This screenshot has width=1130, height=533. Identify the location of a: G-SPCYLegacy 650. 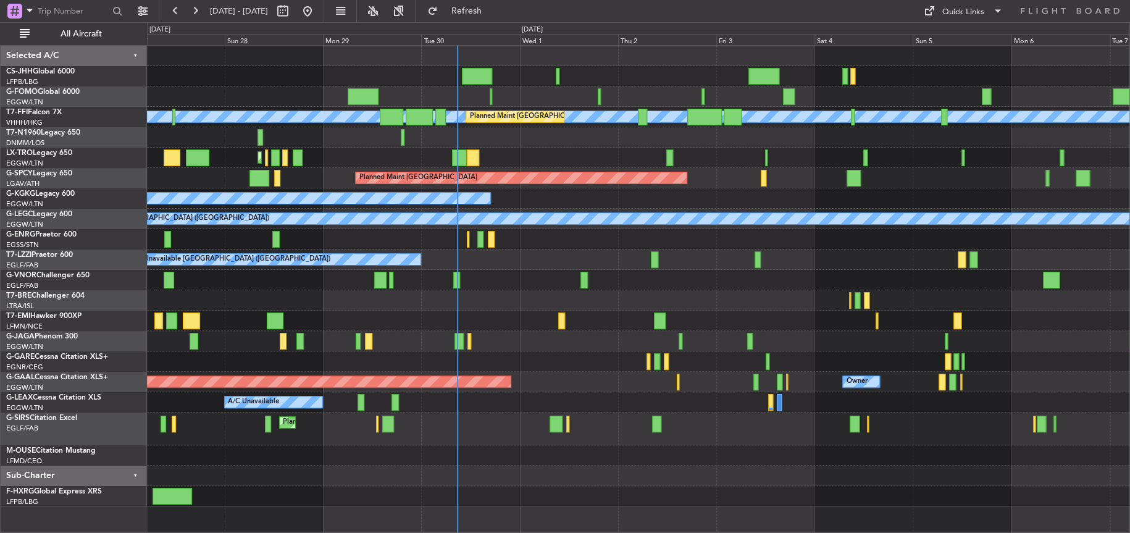
(39, 173).